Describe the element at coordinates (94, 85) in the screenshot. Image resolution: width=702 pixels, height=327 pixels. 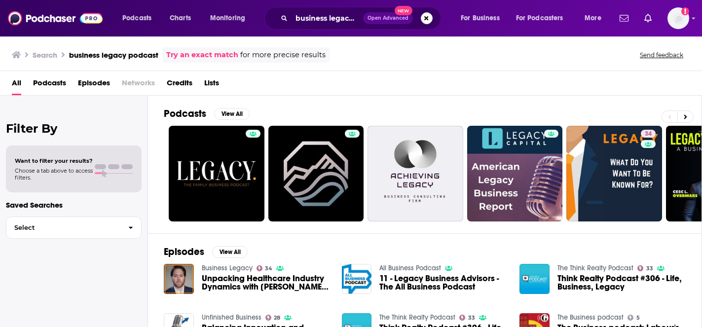
I see `a: Episodes` at that location.